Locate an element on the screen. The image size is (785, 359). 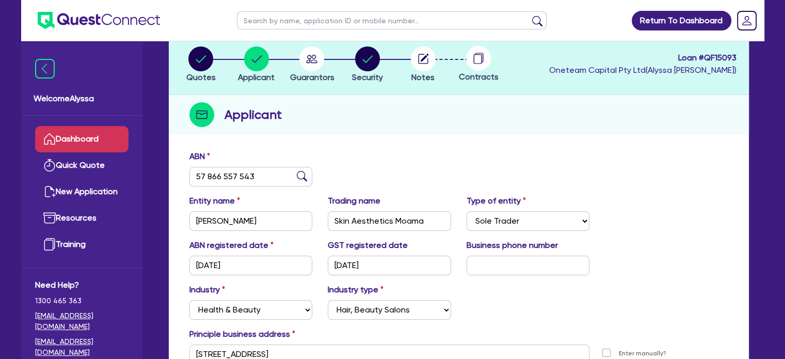
label: Enter manually? is located at coordinates (642, 353).